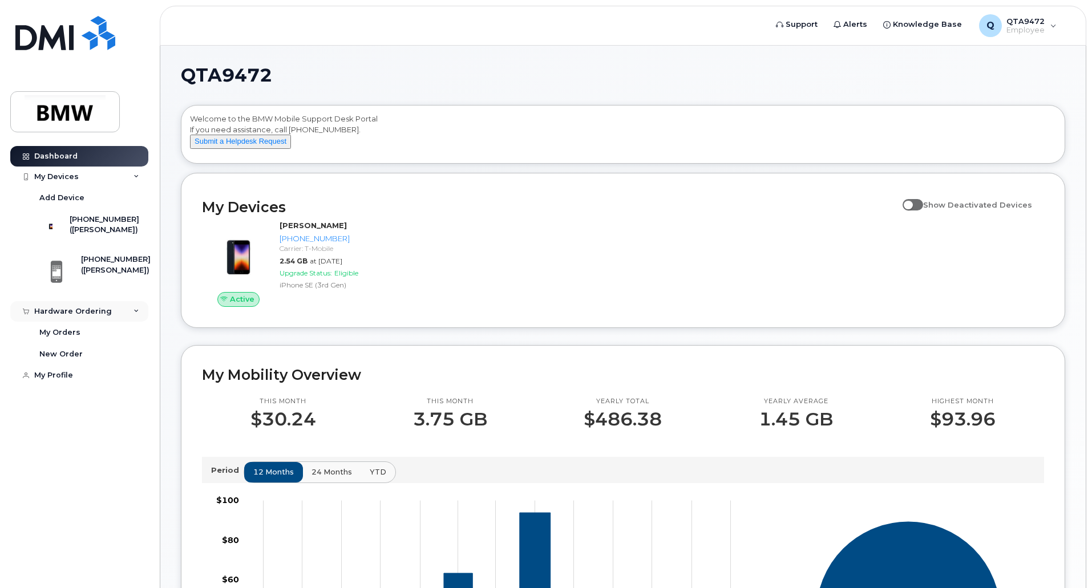 The height and width of the screenshot is (588, 1092). Describe the element at coordinates (227, 470) in the screenshot. I see `p: Period` at that location.